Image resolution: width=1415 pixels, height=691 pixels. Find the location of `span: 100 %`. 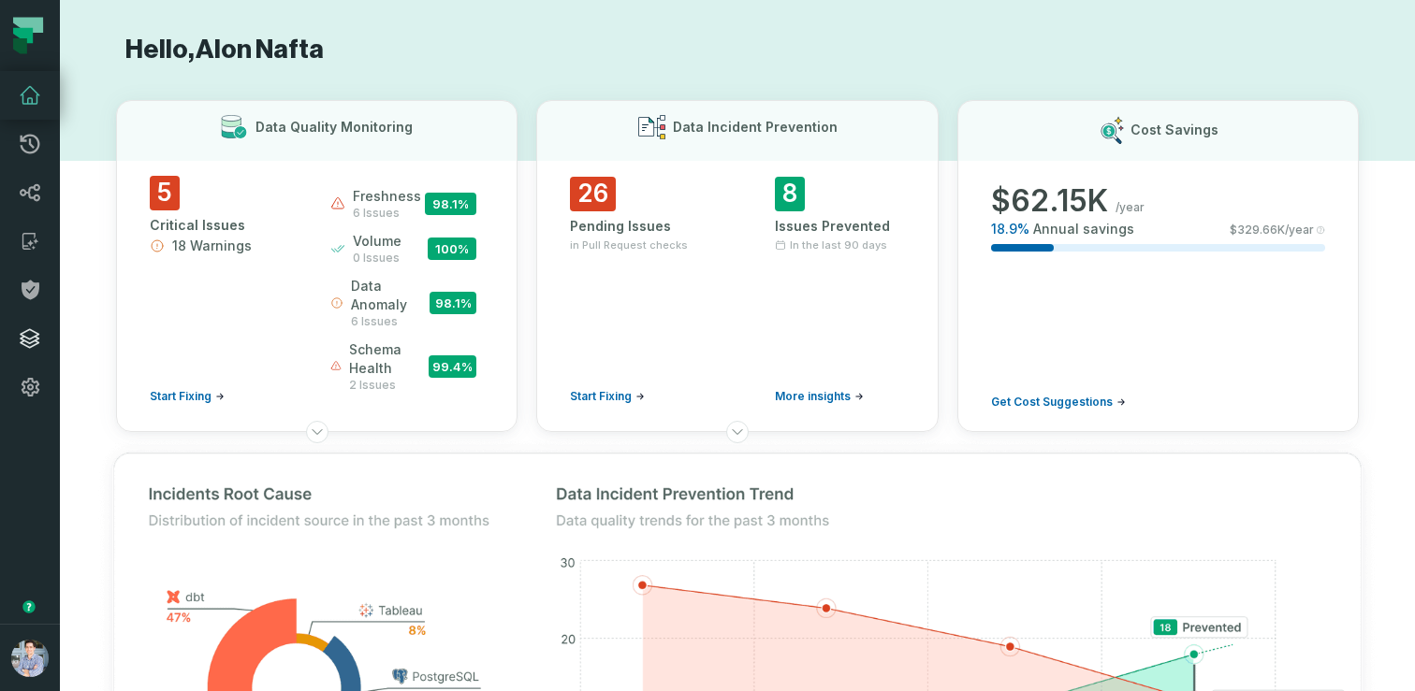

span: 100 % is located at coordinates (452, 249).